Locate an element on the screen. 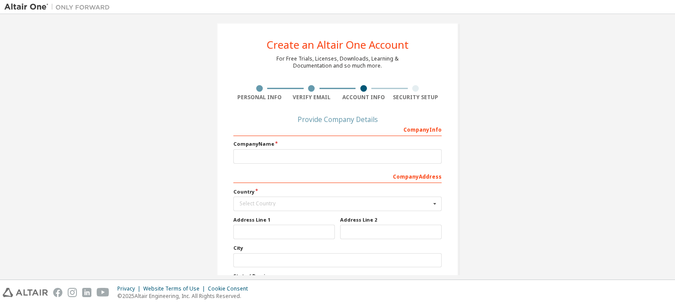 The image size is (675, 305). img: altair_logo.svg is located at coordinates (25, 293).